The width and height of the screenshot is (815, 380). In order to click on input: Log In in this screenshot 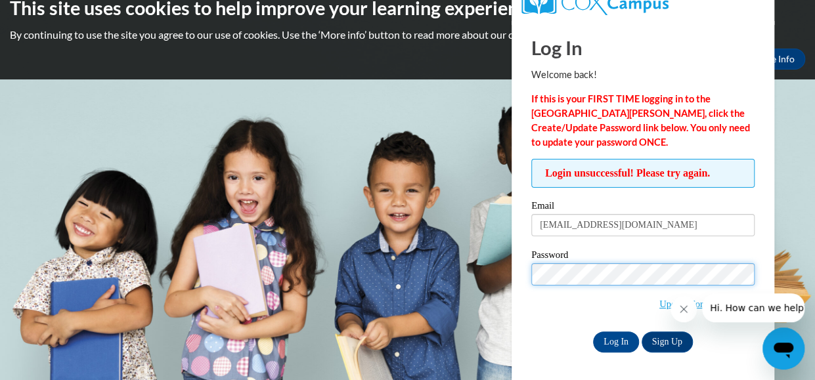, I will do `click(616, 342)`.